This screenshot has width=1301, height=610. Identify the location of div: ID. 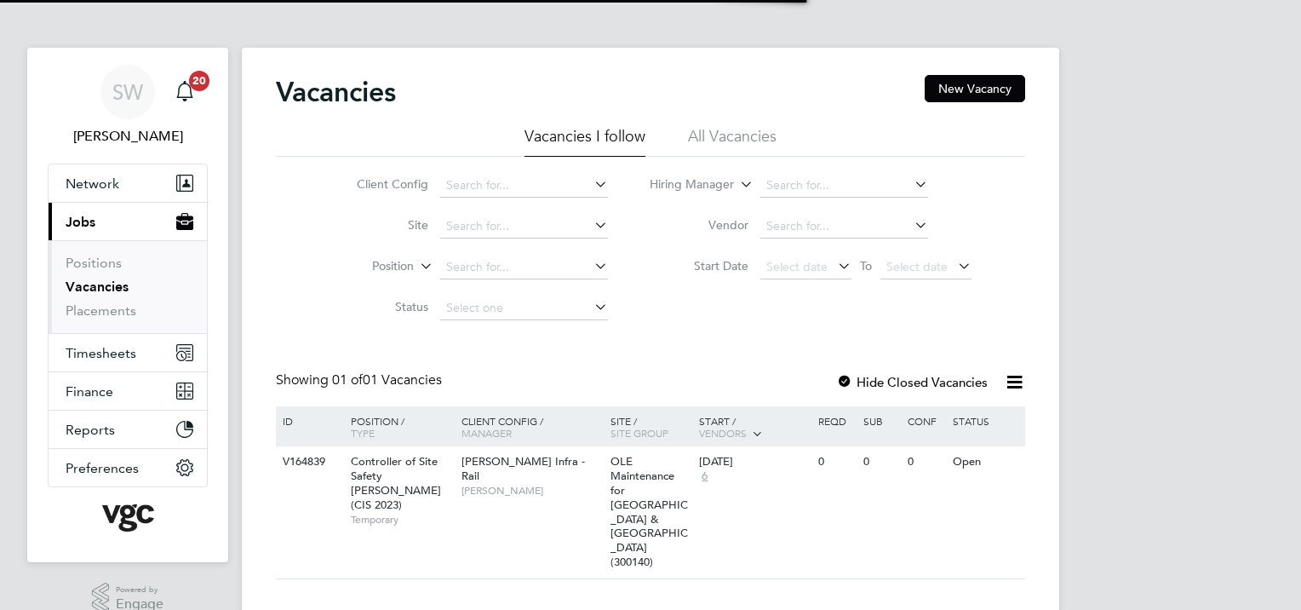
(308, 421).